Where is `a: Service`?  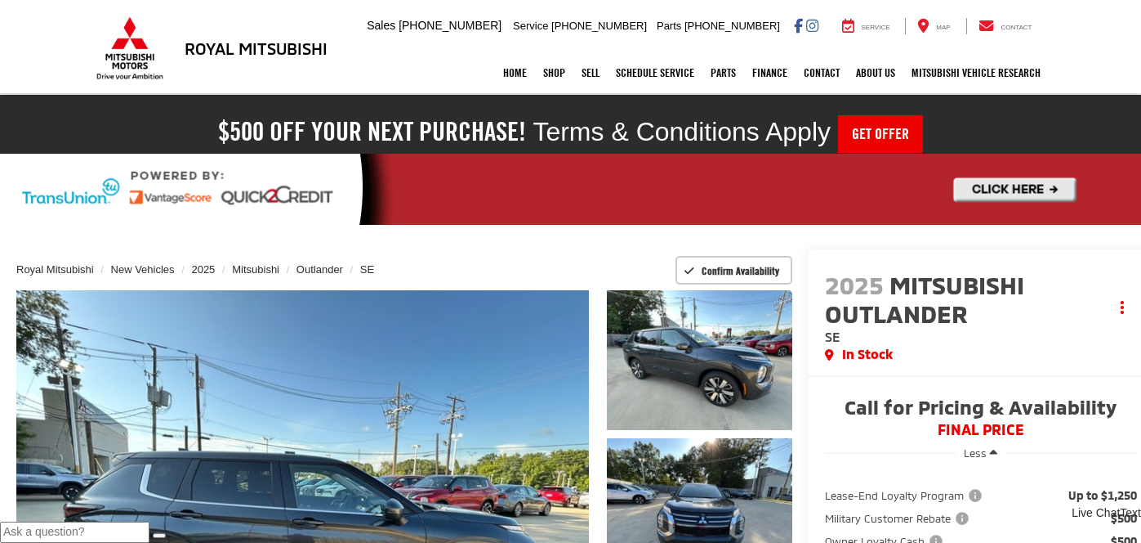 a: Service is located at coordinates (866, 26).